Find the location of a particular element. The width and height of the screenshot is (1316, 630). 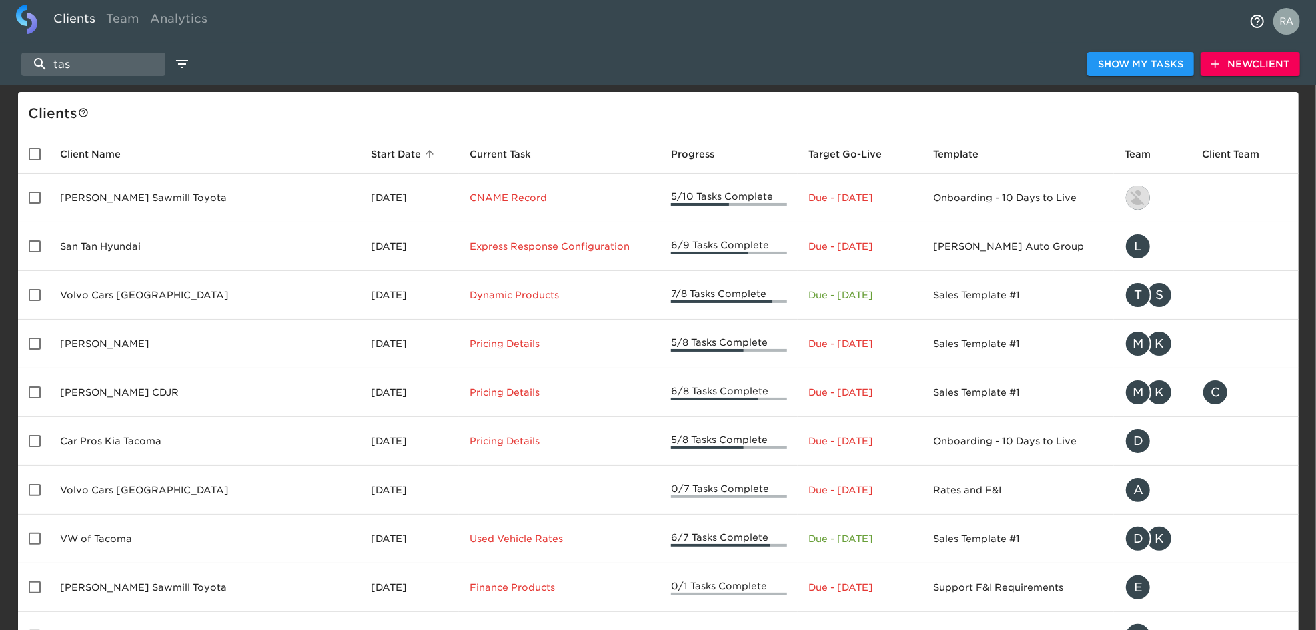

div: S is located at coordinates (1160, 295).